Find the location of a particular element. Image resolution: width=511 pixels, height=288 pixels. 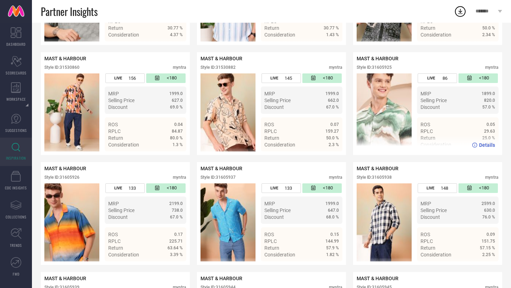

span: 2199.0 is located at coordinates (176, 204).